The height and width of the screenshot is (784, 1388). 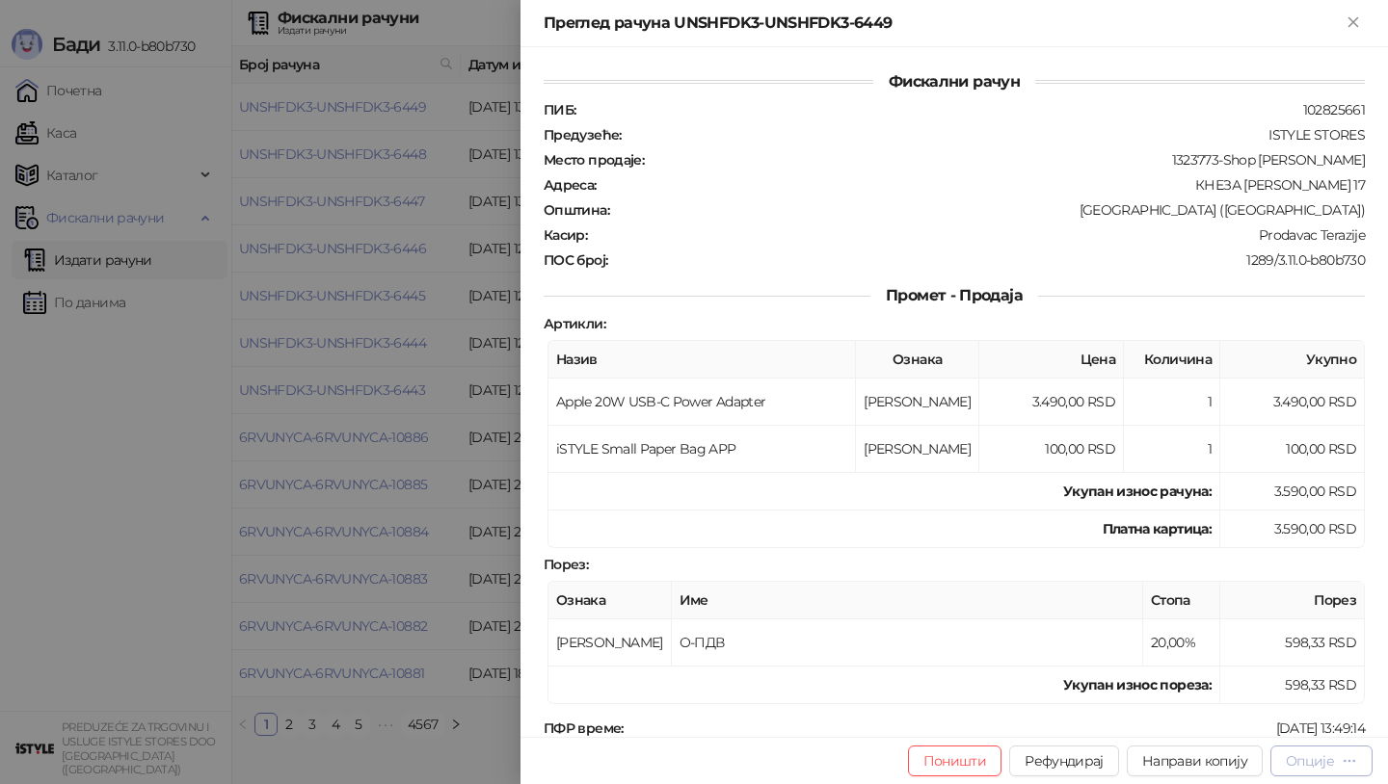 I want to click on div: 102825661, so click(x=971, y=110).